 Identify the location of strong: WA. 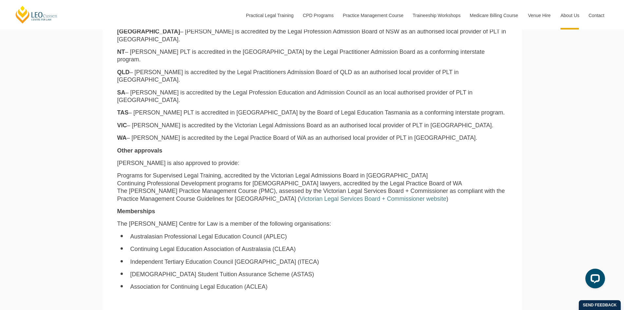
(122, 138).